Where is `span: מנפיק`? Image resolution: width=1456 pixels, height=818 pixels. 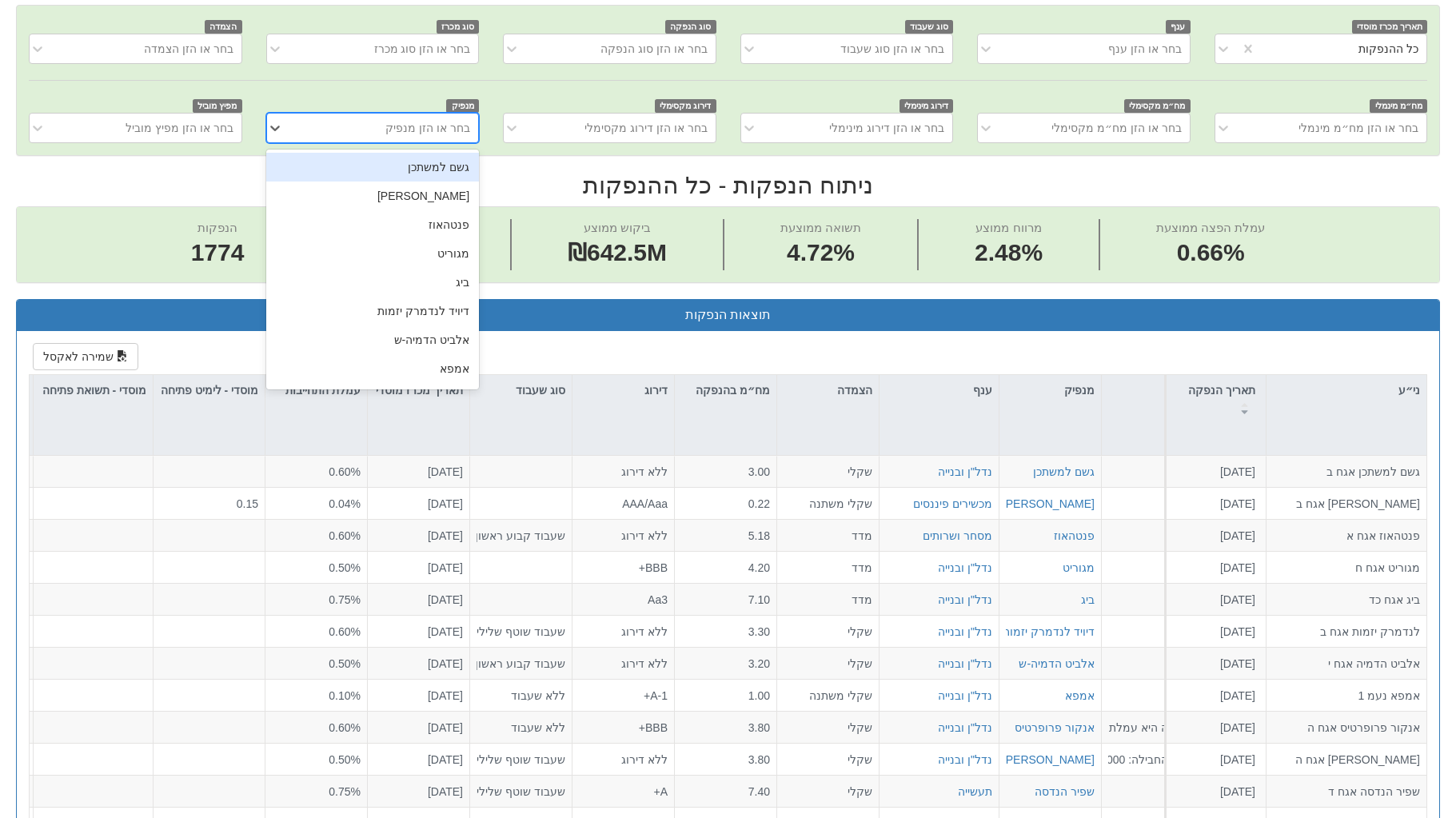
span: מנפיק is located at coordinates (462, 105).